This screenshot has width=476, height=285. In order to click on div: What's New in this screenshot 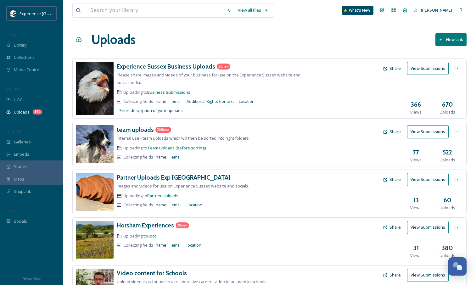, I will do `click(358, 10)`.